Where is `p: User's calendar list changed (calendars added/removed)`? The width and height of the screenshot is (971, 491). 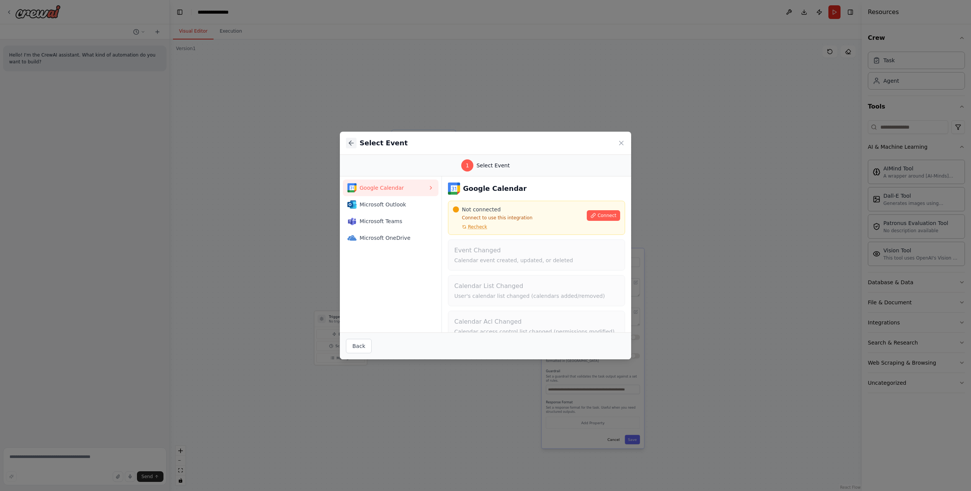 p: User's calendar list changed (calendars added/removed) is located at coordinates (536, 296).